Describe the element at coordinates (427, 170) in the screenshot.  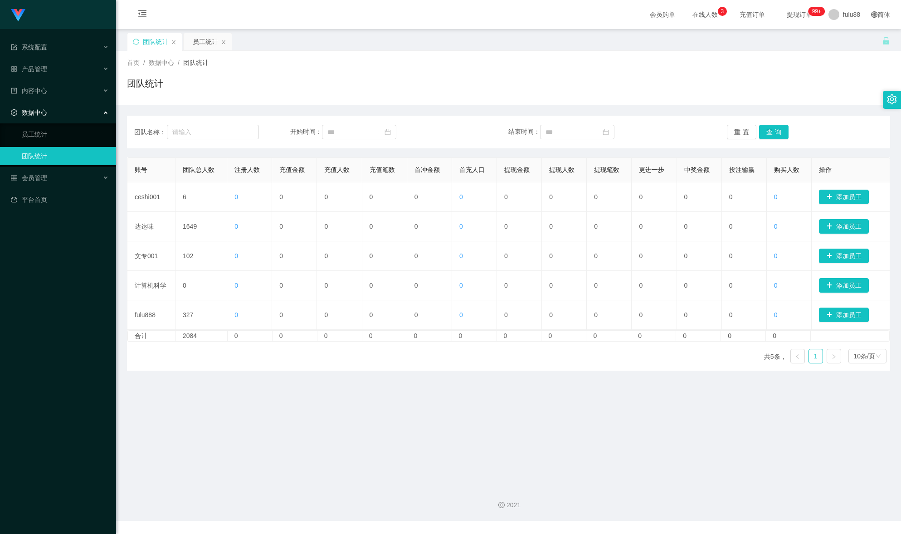
I see `font: 首冲金额` at that location.